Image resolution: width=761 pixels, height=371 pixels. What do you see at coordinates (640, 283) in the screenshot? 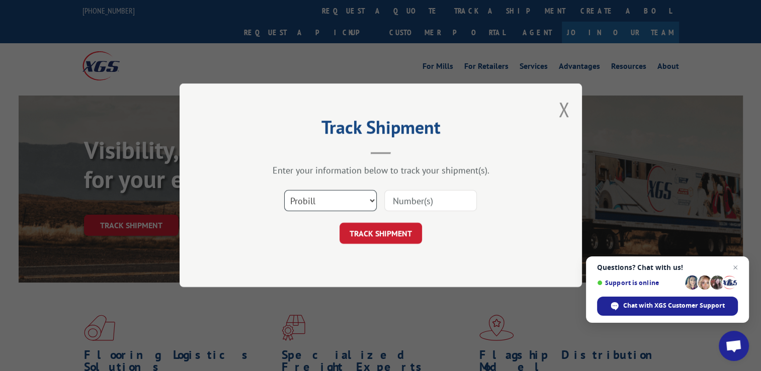
I see `span: Support is online` at bounding box center [640, 283].